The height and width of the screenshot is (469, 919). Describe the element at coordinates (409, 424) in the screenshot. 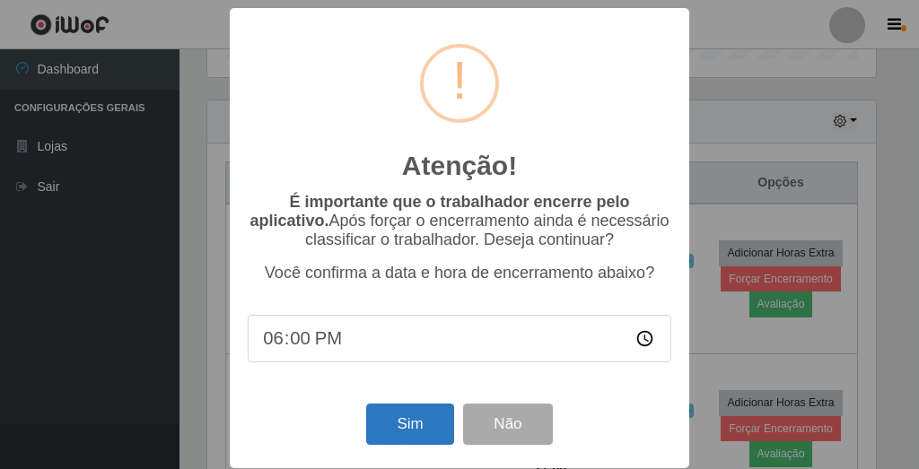

I see `button: Sim` at that location.